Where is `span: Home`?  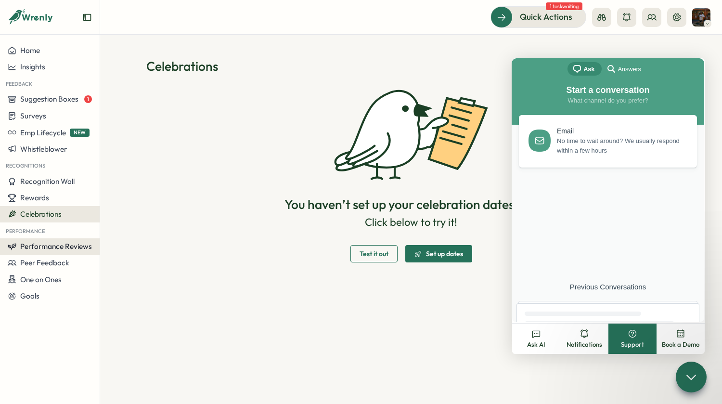 span: Home is located at coordinates (30, 50).